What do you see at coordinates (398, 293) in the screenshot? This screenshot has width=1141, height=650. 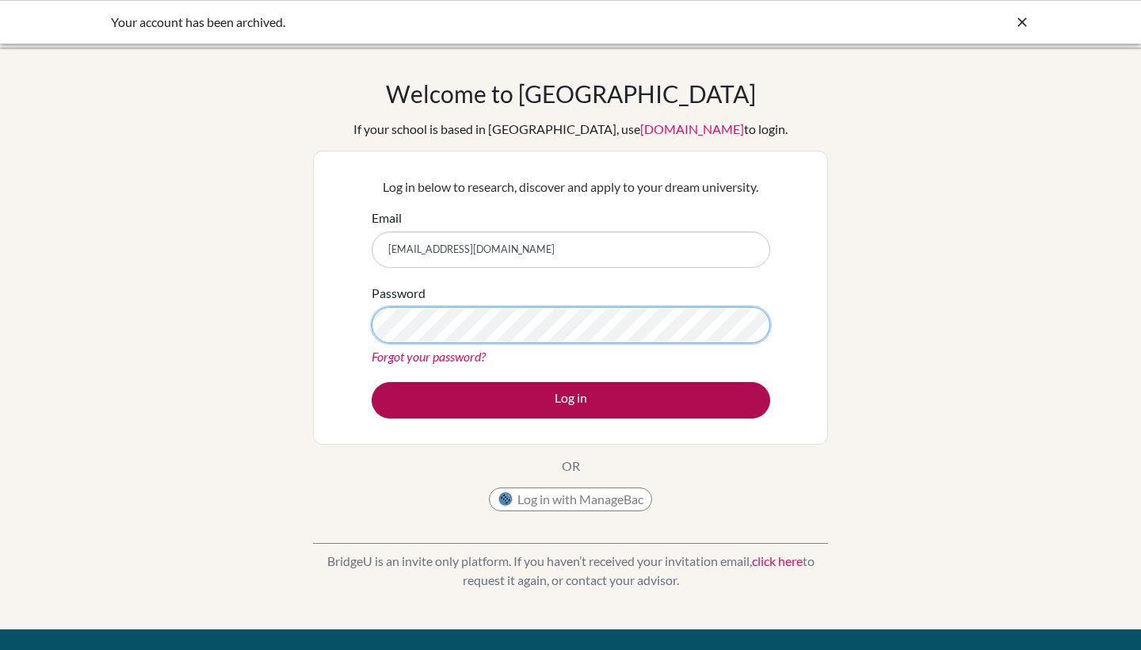 I see `label: Password` at bounding box center [398, 293].